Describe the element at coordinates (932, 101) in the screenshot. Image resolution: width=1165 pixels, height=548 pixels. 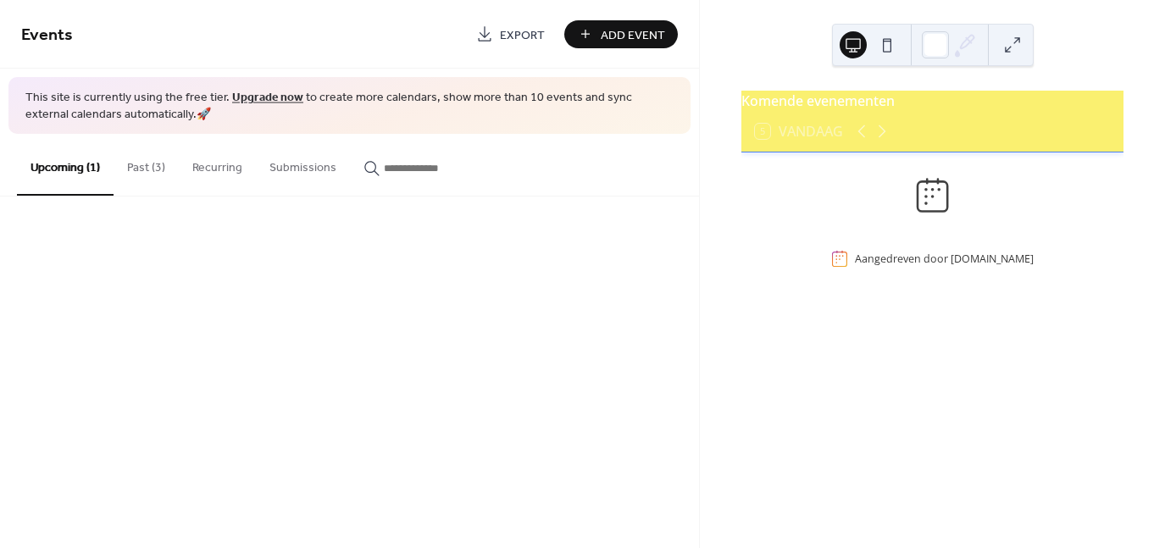
I see `div: Komende evenementen` at that location.